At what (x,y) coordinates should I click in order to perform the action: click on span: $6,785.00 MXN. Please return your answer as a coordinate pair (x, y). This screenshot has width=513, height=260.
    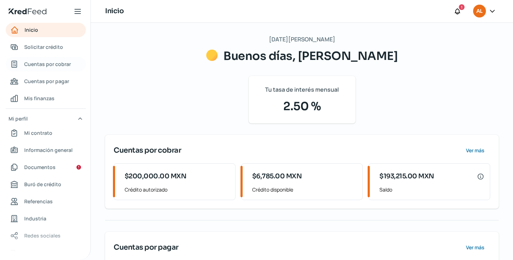
    Looking at the image, I should click on (277, 176).